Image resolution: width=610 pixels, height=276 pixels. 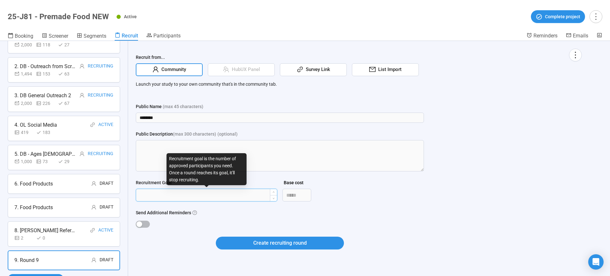 What do you see at coordinates (359, 59) in the screenshot?
I see `div: Recruit from...` at bounding box center [359, 59].